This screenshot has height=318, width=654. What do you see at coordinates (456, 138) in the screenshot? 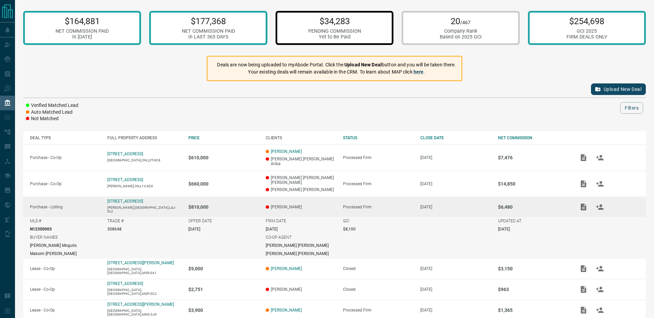
I see `div: CLOSE DATE` at bounding box center [456, 138].